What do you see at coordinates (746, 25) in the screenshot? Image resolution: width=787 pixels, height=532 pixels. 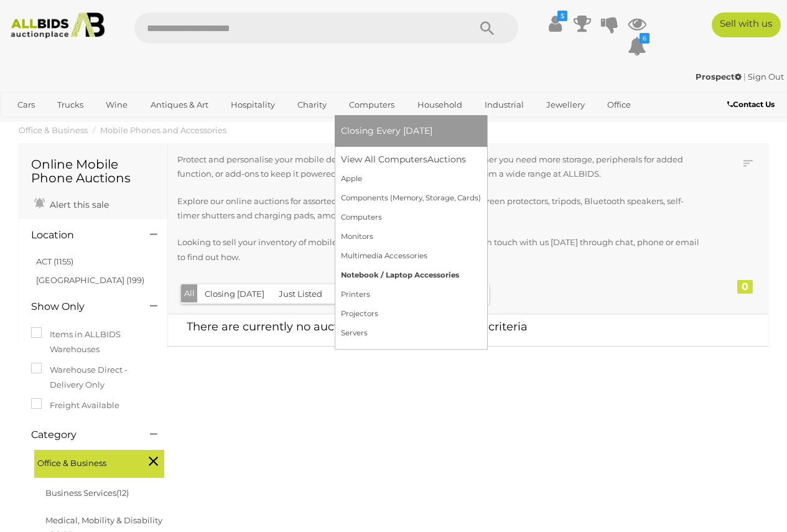 I see `a: Sell with us` at bounding box center [746, 25].